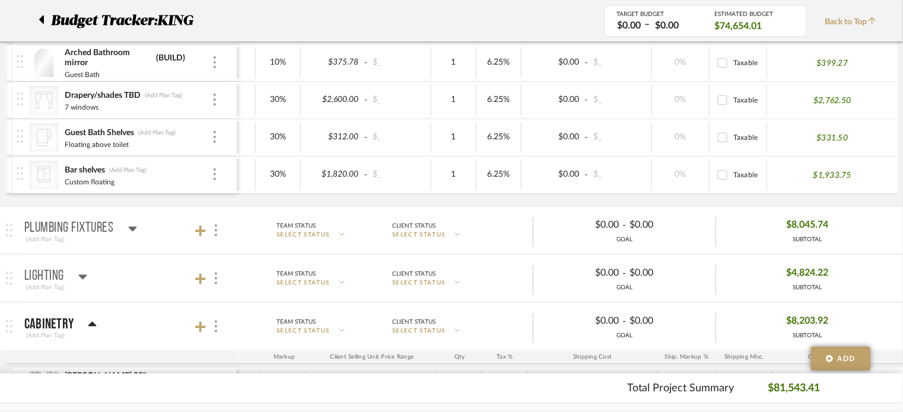 This screenshot has width=903, height=412. Describe the element at coordinates (853, 22) in the screenshot. I see `span: Back to Top` at that location.